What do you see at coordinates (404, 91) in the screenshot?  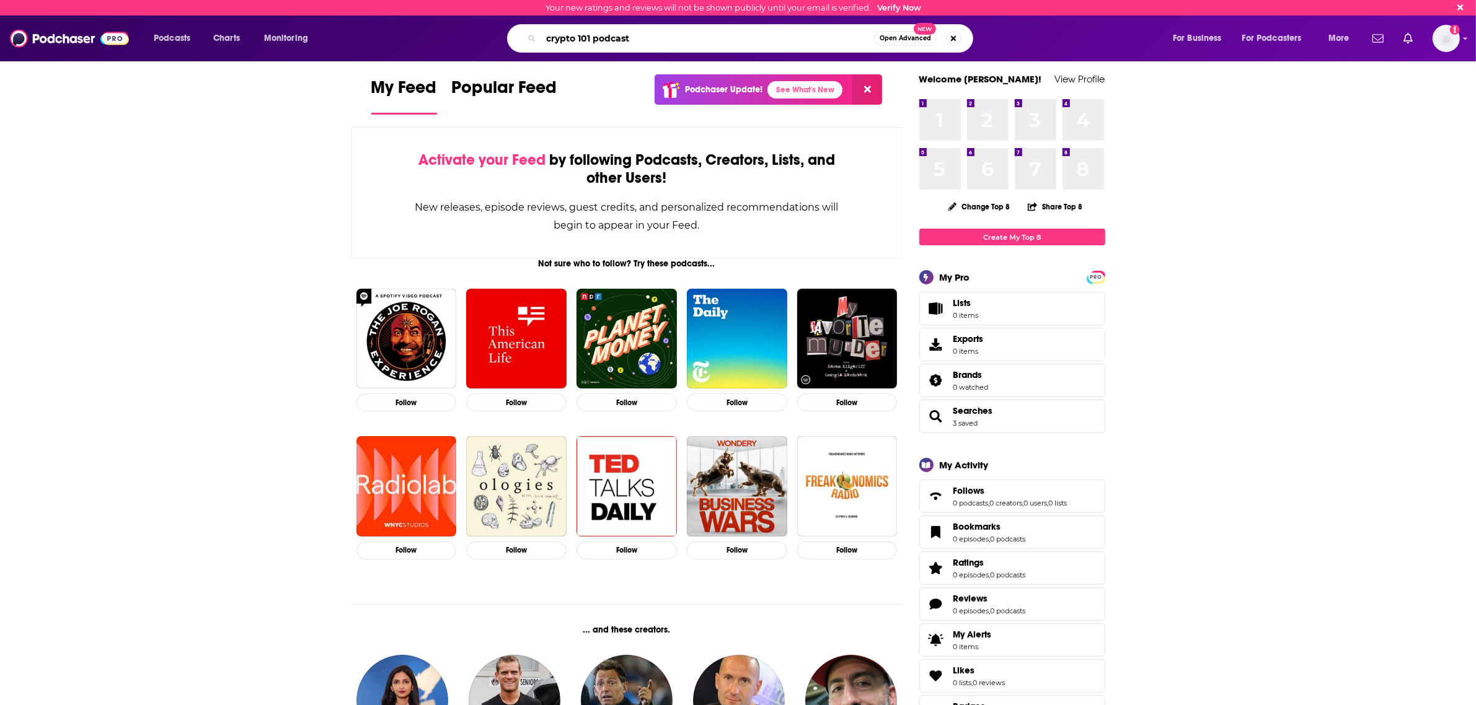 I see `span: My Feed` at bounding box center [404, 91].